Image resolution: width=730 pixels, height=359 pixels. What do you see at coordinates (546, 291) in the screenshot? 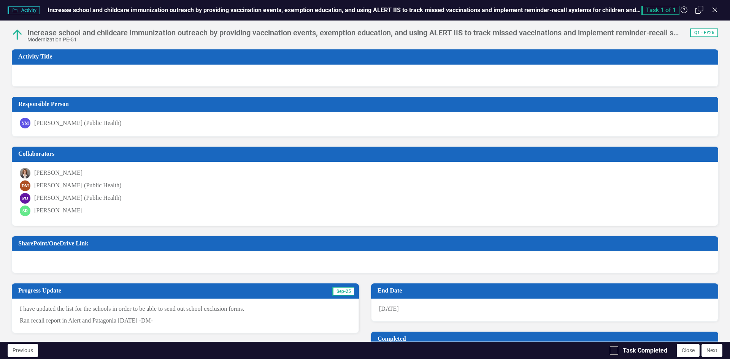
I see `h3: End Date` at bounding box center [546, 291].